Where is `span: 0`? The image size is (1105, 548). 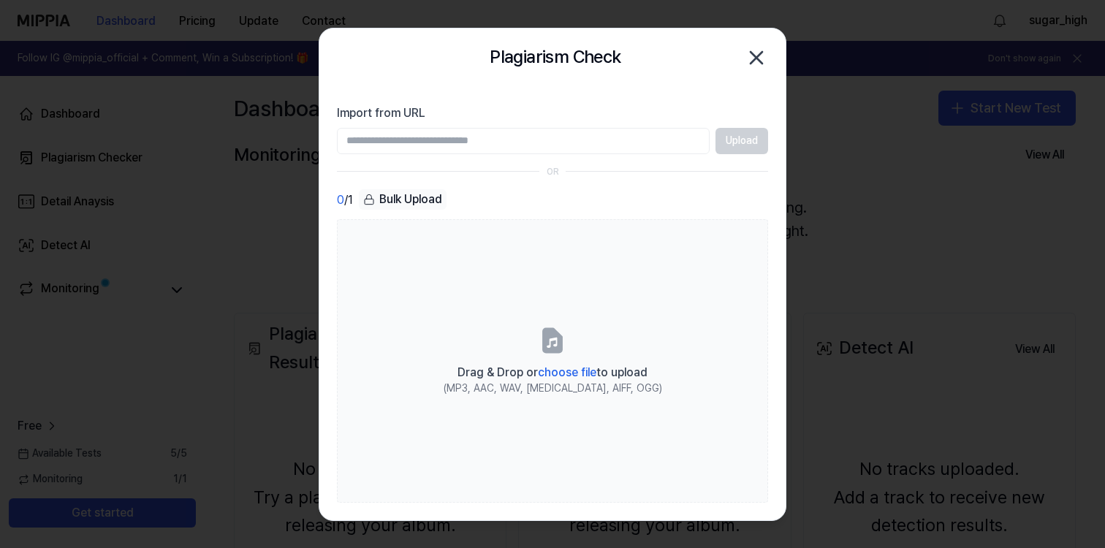
span: 0 is located at coordinates (341, 200).